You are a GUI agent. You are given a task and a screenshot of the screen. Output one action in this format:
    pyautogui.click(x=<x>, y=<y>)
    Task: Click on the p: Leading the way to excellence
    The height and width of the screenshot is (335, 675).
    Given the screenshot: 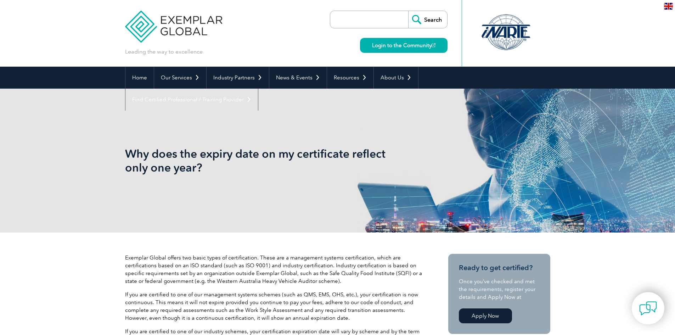 What is the action you would take?
    pyautogui.click(x=164, y=52)
    